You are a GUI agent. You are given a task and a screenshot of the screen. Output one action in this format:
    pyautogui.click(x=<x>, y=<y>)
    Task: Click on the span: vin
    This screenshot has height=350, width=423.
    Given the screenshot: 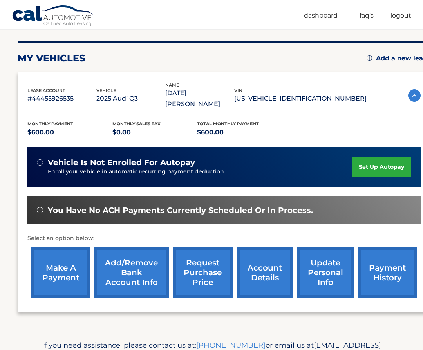 What is the action you would take?
    pyautogui.click(x=238, y=91)
    